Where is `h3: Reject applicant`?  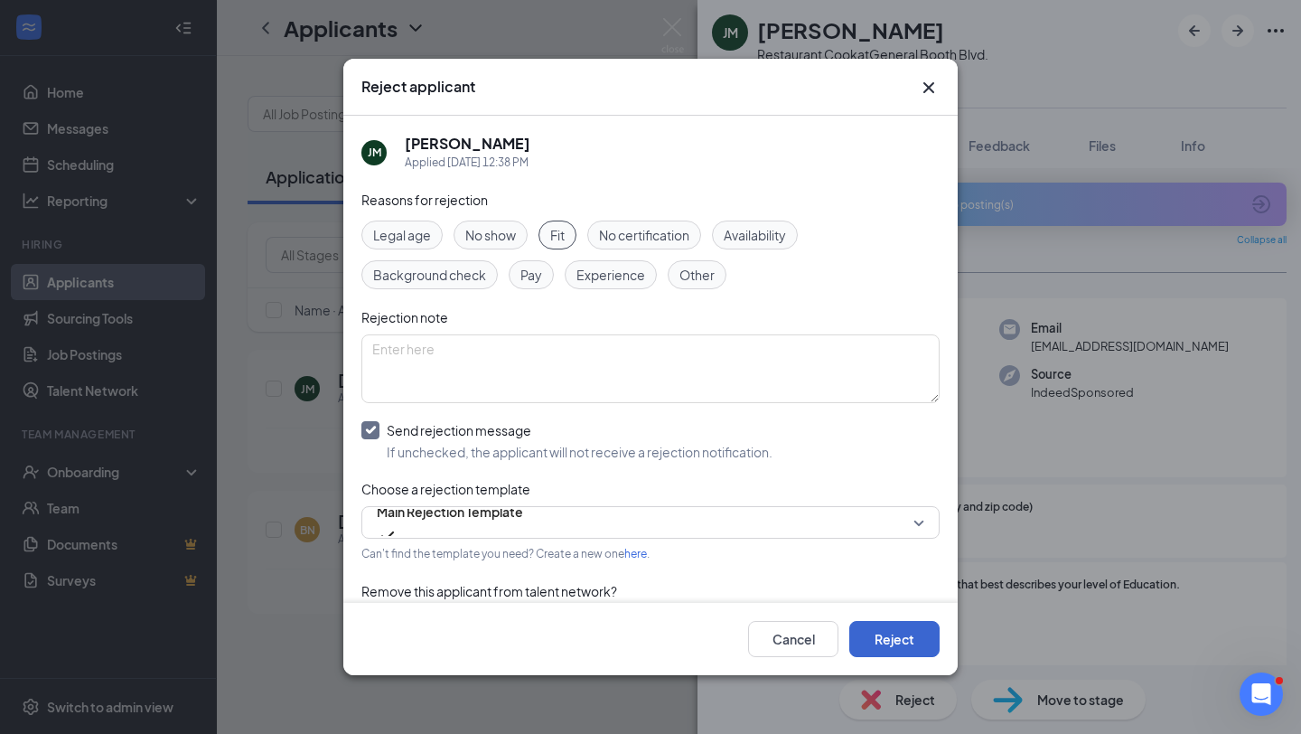
h3: Reject applicant is located at coordinates (418, 87).